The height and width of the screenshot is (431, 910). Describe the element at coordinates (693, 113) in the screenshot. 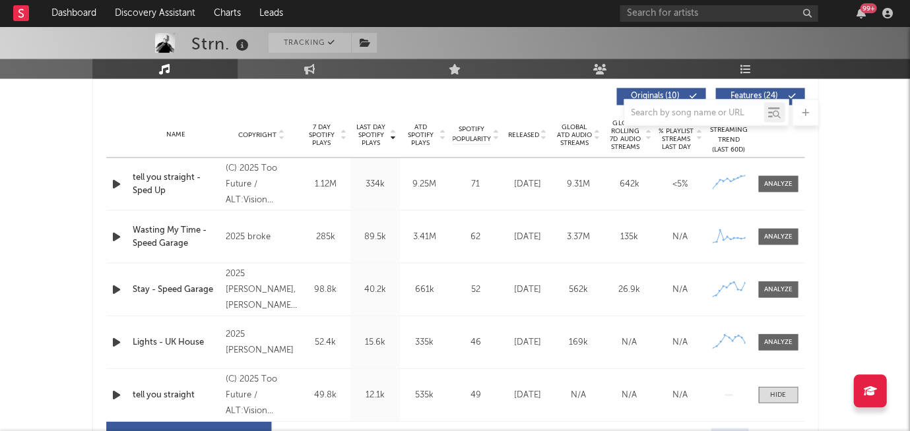

I see `input: Search by song name or URL` at that location.